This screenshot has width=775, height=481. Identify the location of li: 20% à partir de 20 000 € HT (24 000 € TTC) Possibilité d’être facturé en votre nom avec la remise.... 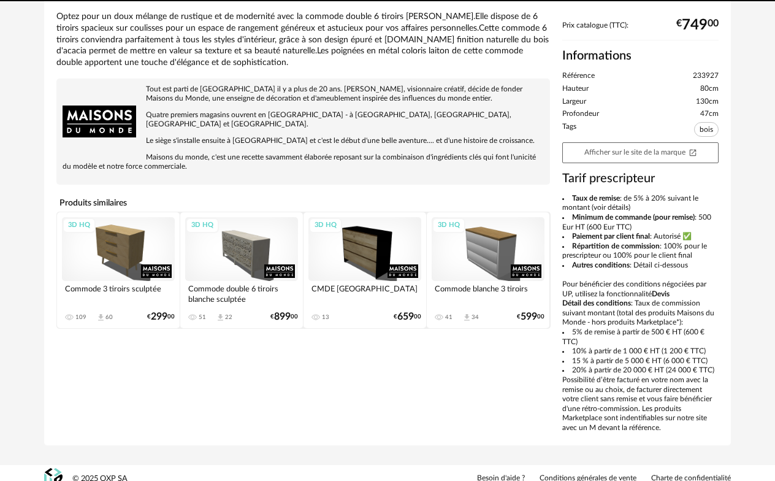
(640, 399).